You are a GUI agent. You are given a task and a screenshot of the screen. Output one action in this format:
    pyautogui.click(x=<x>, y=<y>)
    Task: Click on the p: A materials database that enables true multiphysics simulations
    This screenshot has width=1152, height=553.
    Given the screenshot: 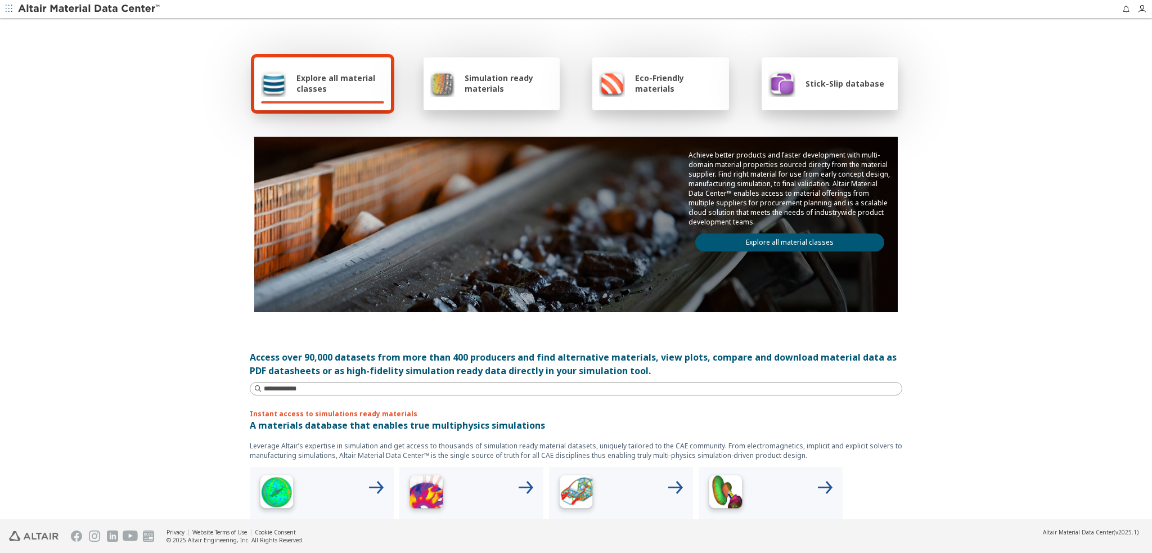 What is the action you would take?
    pyautogui.click(x=576, y=425)
    